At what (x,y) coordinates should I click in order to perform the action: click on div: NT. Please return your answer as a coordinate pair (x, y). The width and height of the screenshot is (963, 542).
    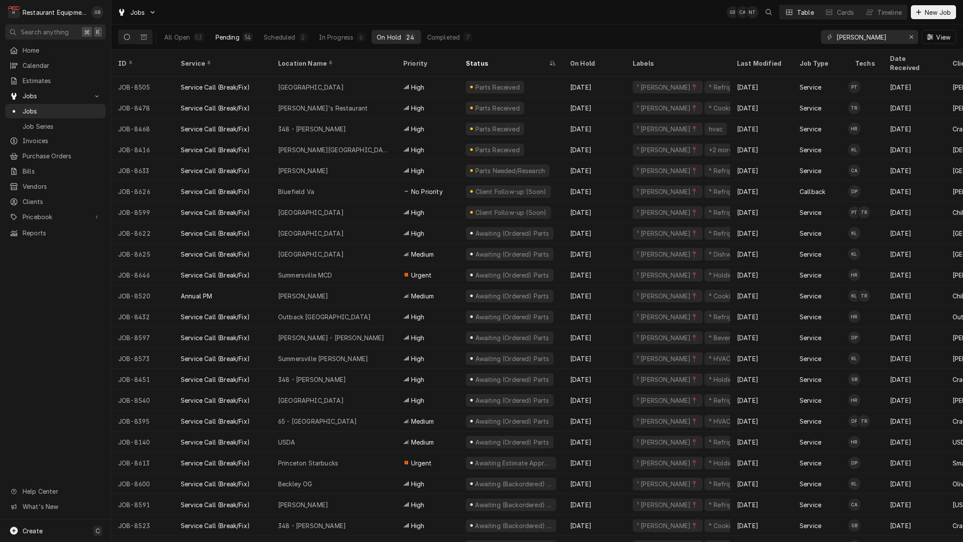
    Looking at the image, I should click on (752, 12).